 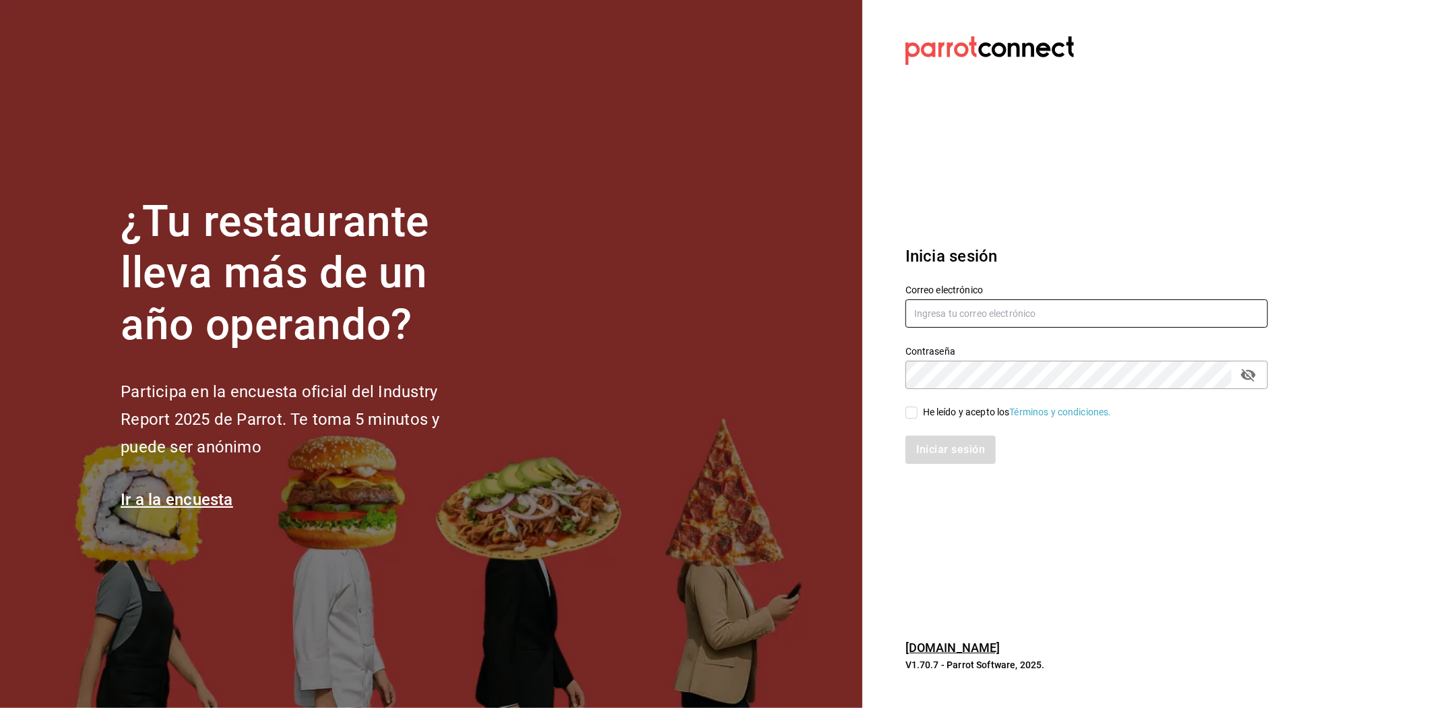 I want to click on p: V1.70.7 - Parrot Software, 2025., so click(x=1087, y=664).